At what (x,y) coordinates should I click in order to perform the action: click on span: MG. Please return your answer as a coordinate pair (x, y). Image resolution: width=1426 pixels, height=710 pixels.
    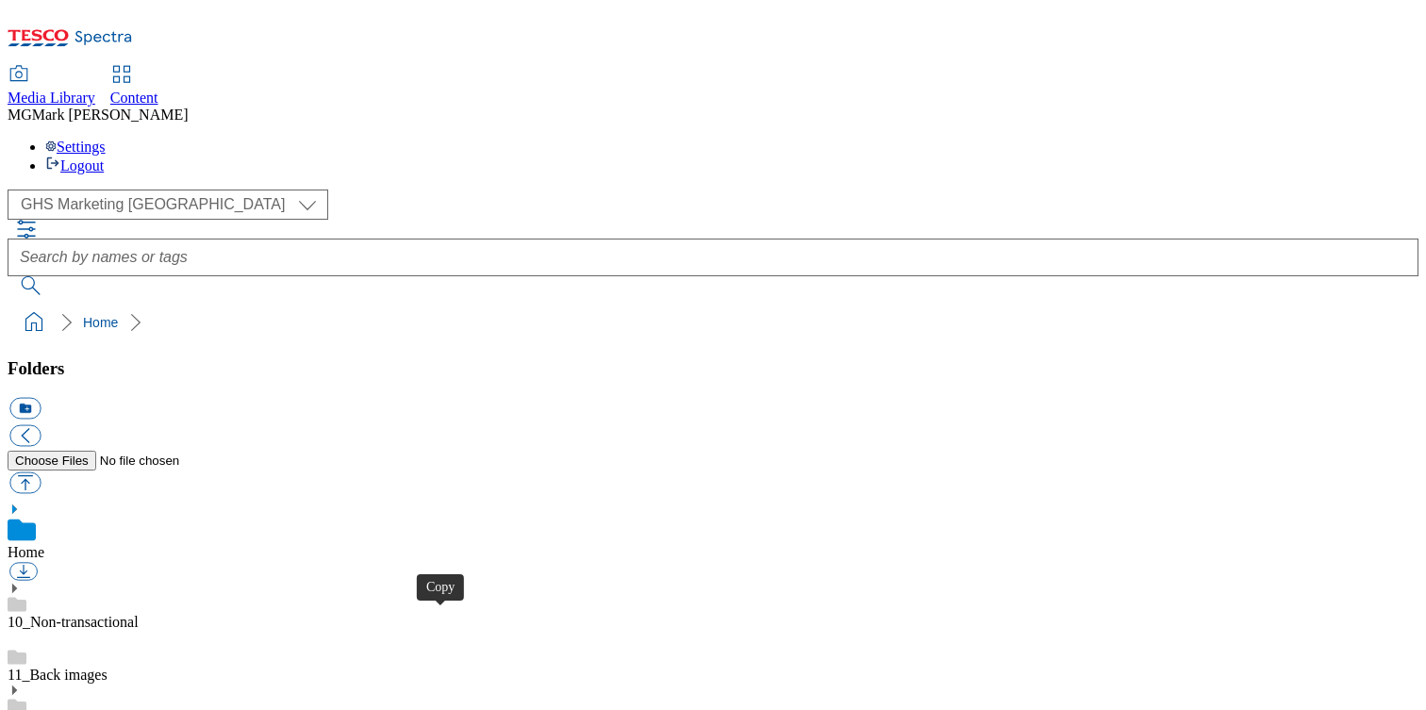
    Looking at the image, I should click on (20, 114).